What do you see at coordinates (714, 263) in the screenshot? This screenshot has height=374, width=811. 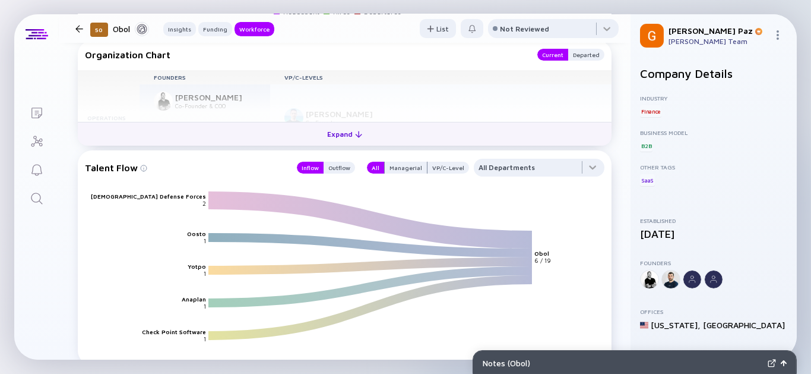 I see `div: Founders` at bounding box center [714, 263].